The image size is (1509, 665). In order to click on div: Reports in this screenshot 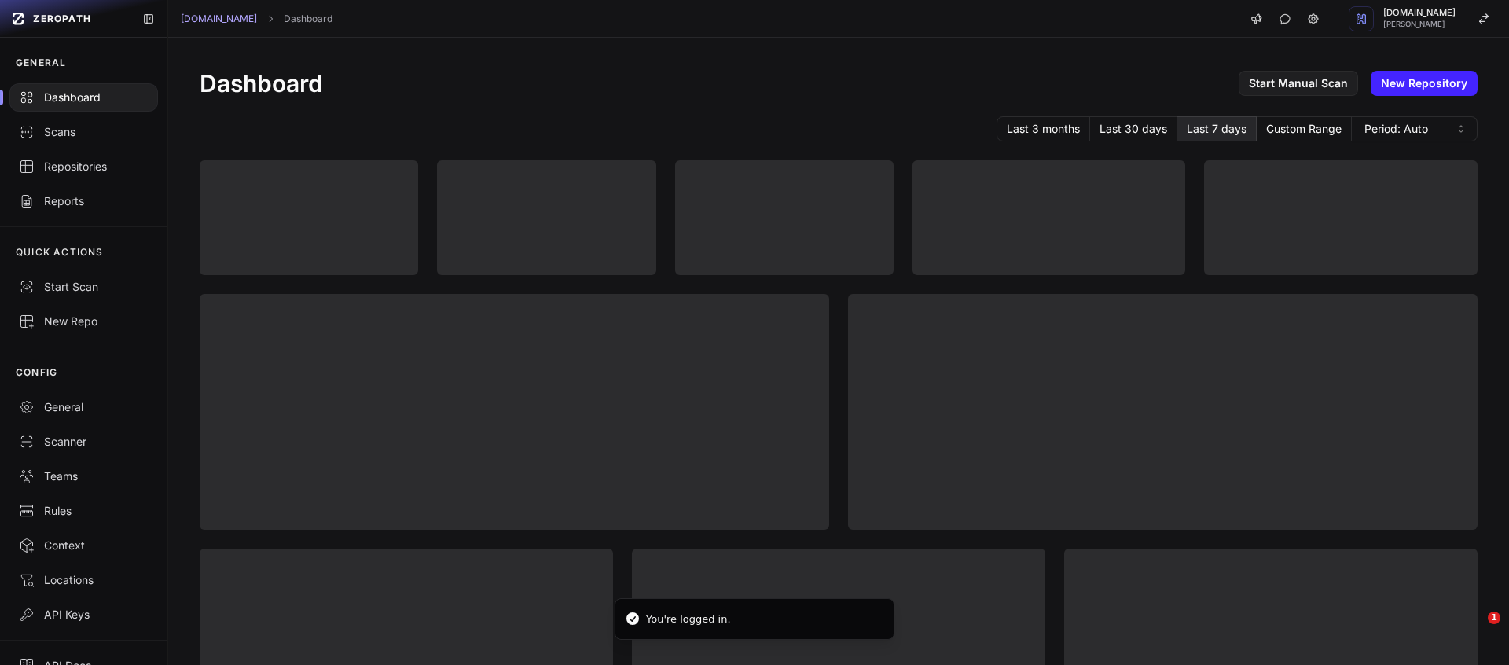, I will do `click(83, 201)`.